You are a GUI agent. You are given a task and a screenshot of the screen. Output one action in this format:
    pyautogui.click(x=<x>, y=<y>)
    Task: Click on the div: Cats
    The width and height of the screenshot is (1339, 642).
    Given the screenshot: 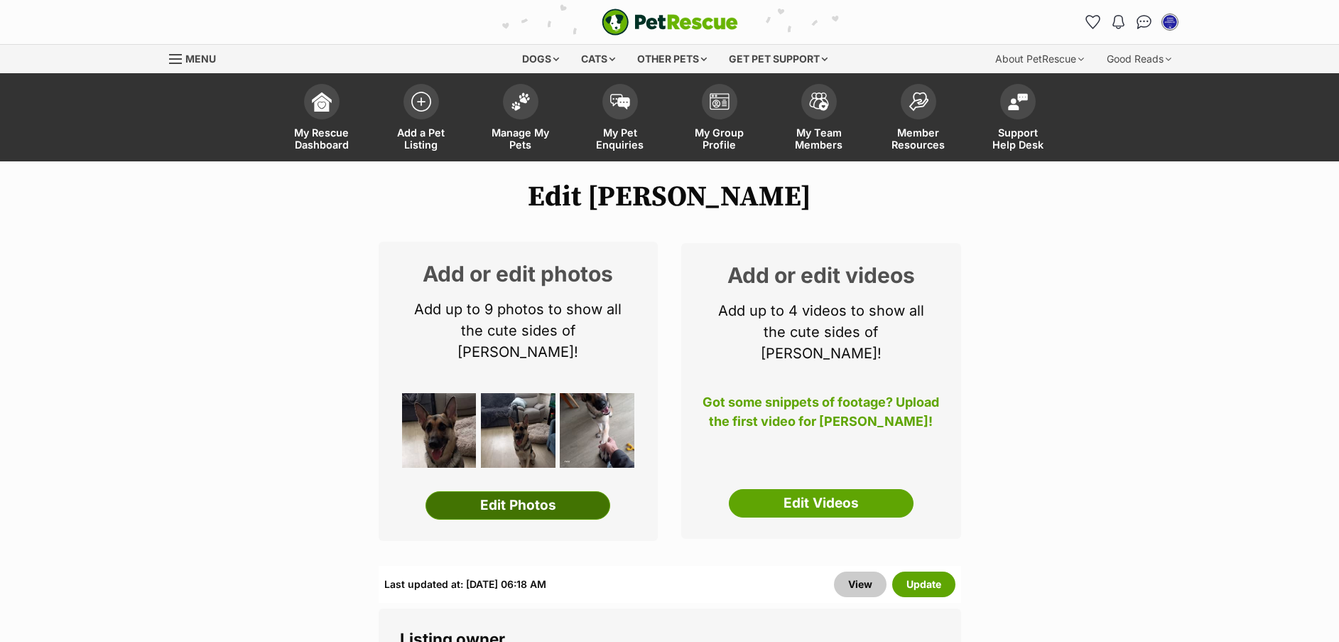 What is the action you would take?
    pyautogui.click(x=598, y=59)
    